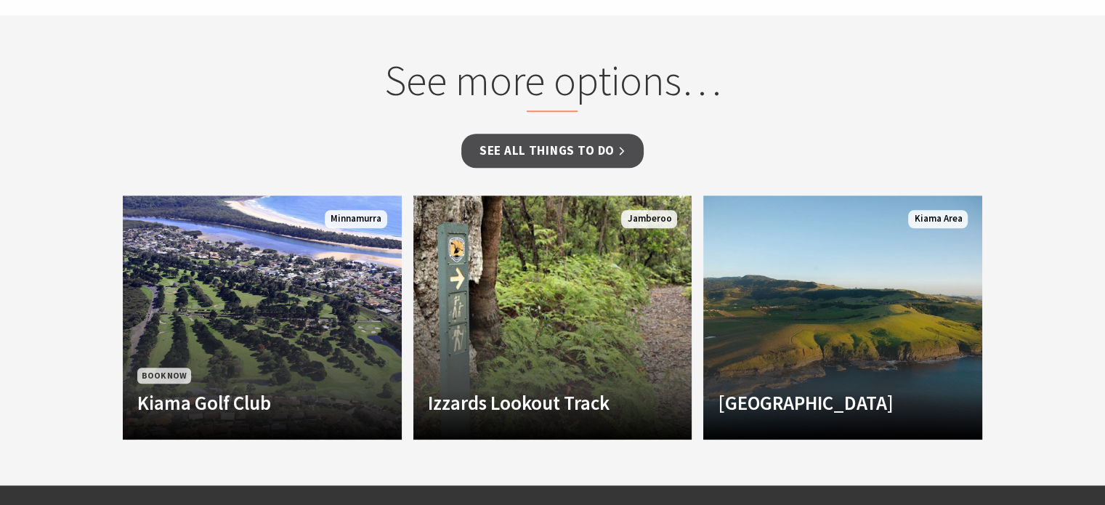 The image size is (1105, 505). I want to click on span: Jamberoo, so click(649, 219).